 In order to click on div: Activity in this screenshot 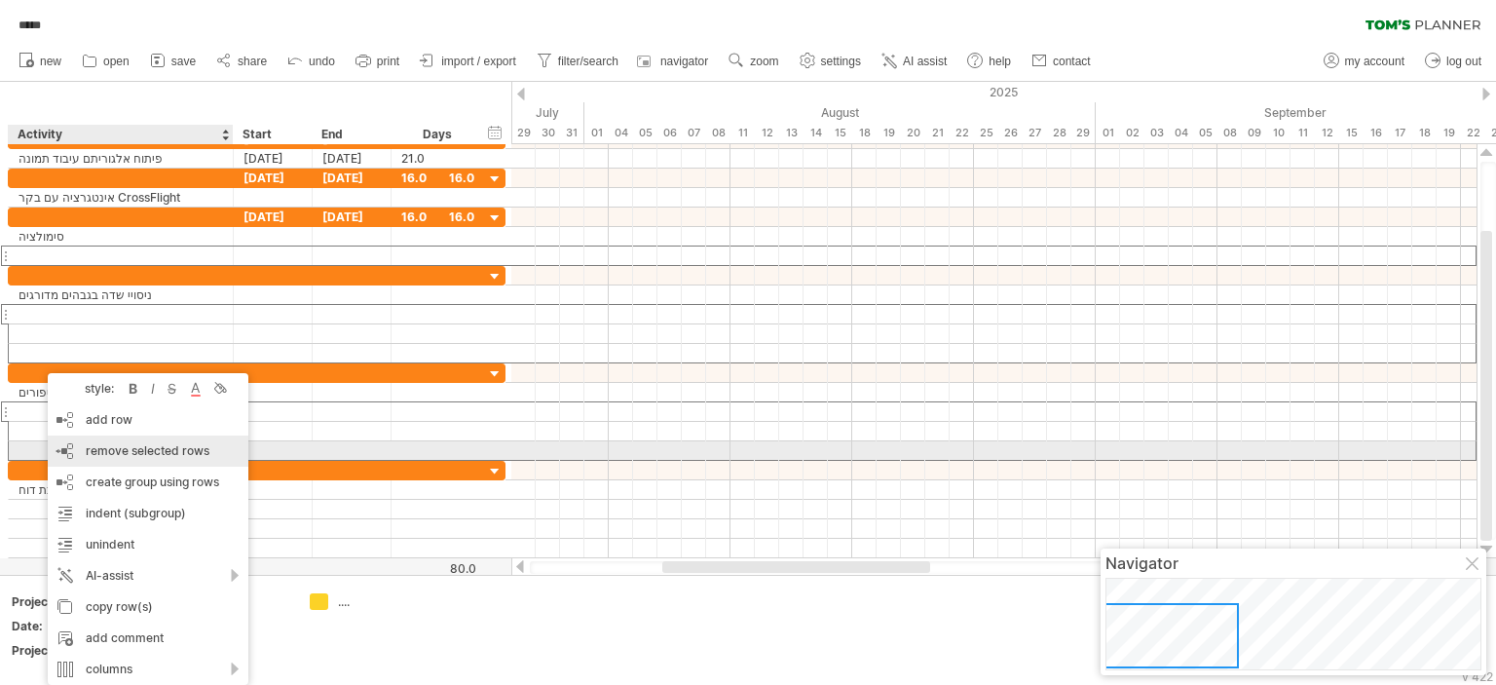, I will do `click(120, 134)`.